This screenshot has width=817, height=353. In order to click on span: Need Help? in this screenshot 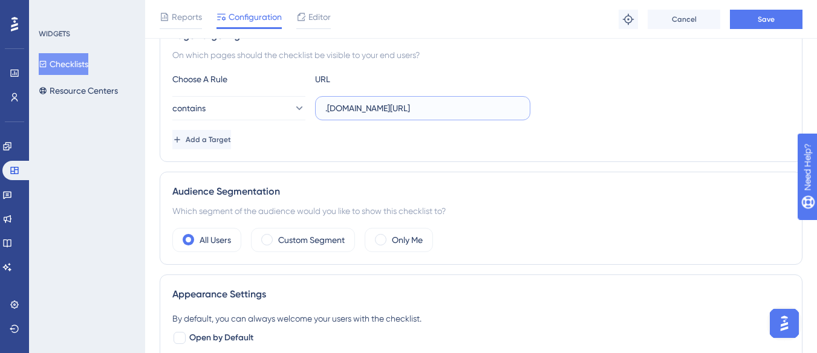, I will do `click(53, 10)`.